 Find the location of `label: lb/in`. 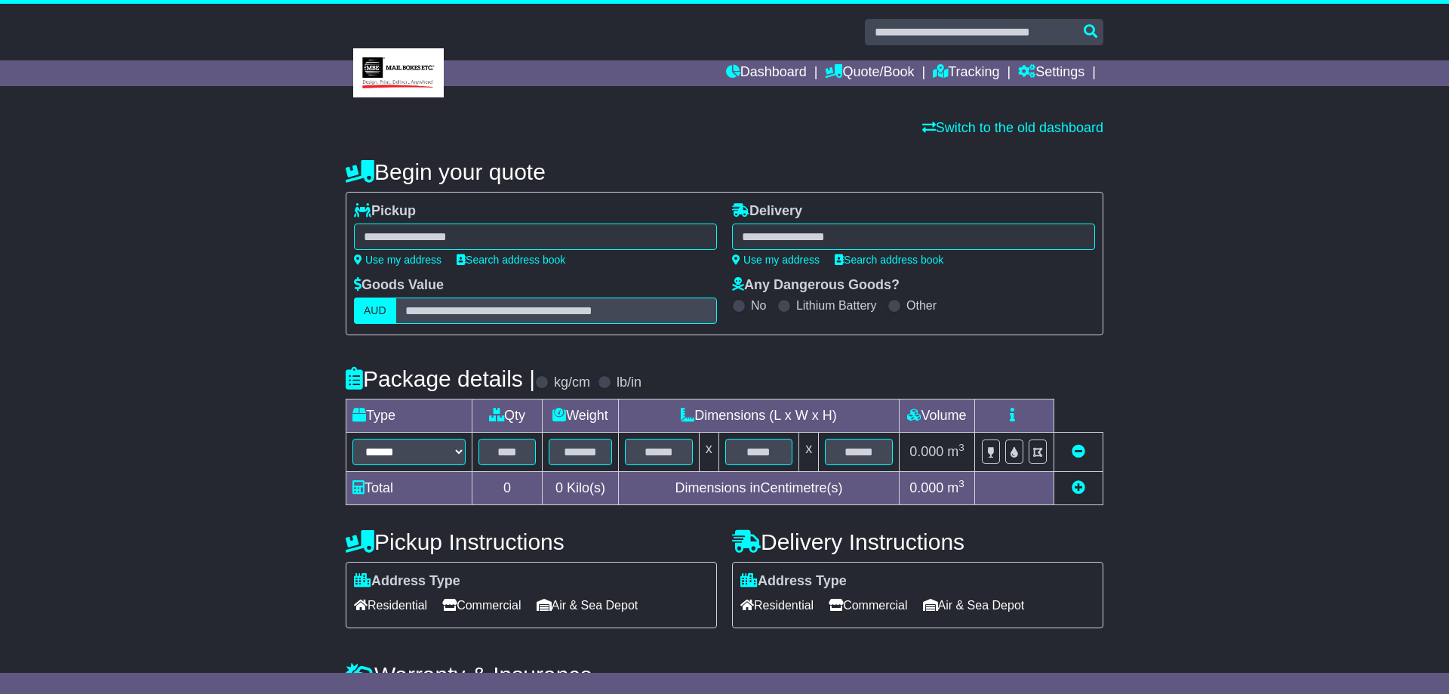

label: lb/in is located at coordinates (629, 383).